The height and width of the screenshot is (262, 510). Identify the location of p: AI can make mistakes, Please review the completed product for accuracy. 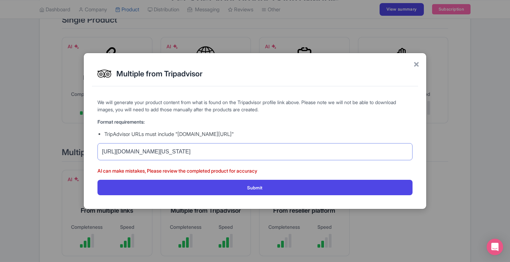
(255, 171).